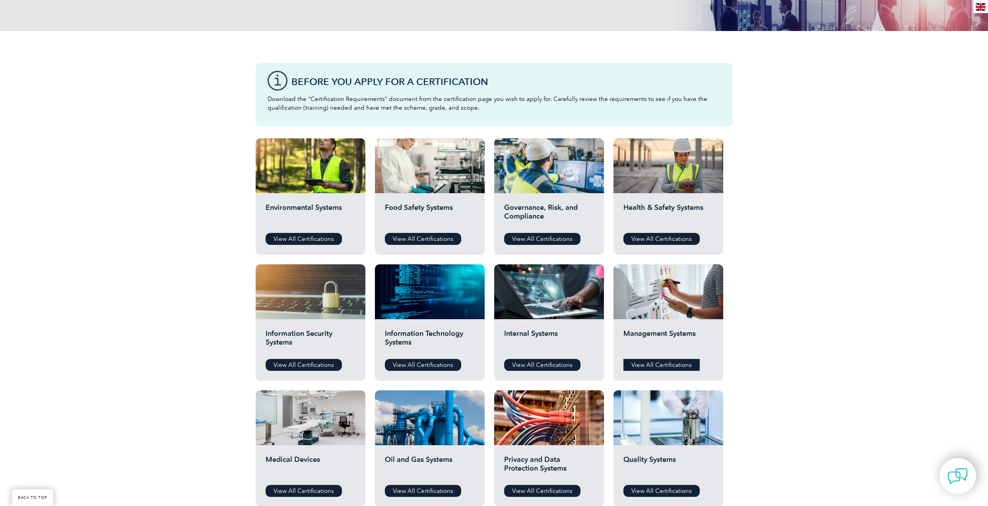 Image resolution: width=988 pixels, height=506 pixels. What do you see at coordinates (669, 215) in the screenshot?
I see `h2: Health & Safety Systems` at bounding box center [669, 215].